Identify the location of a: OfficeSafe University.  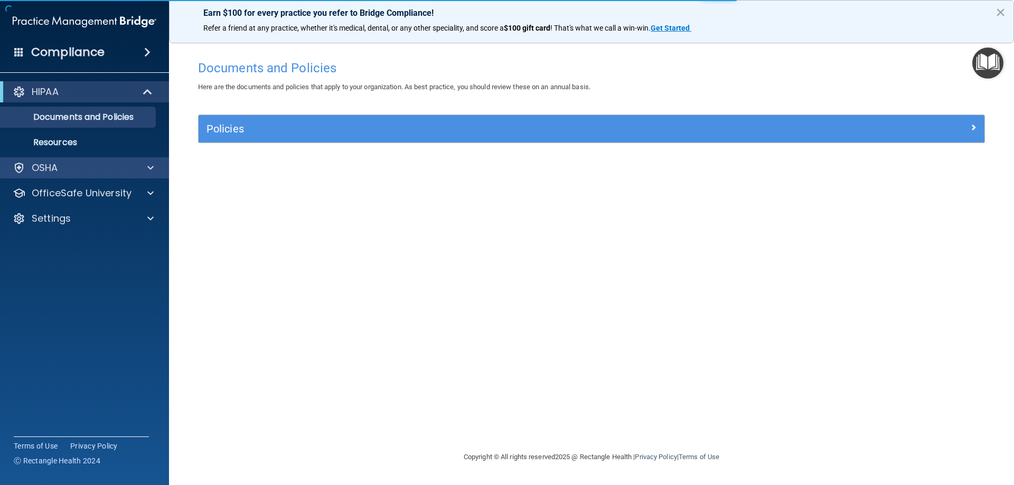
(83, 193).